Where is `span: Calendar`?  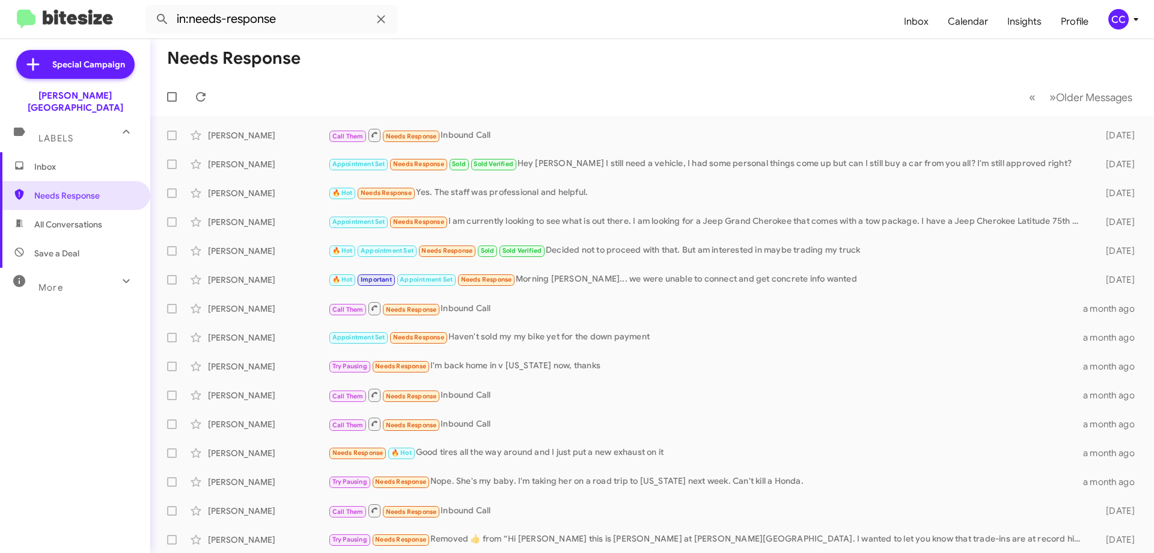
span: Calendar is located at coordinates (968, 22).